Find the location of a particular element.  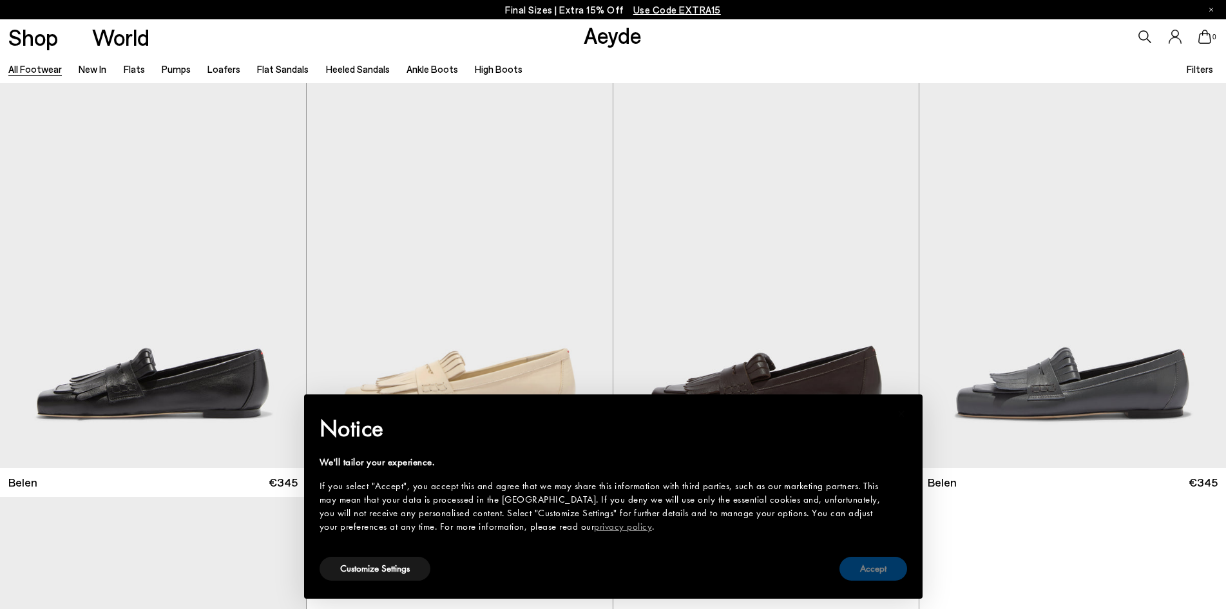

div: If you select "Accept", you accept this and agree that we may share this information with third p... is located at coordinates (603, 506).